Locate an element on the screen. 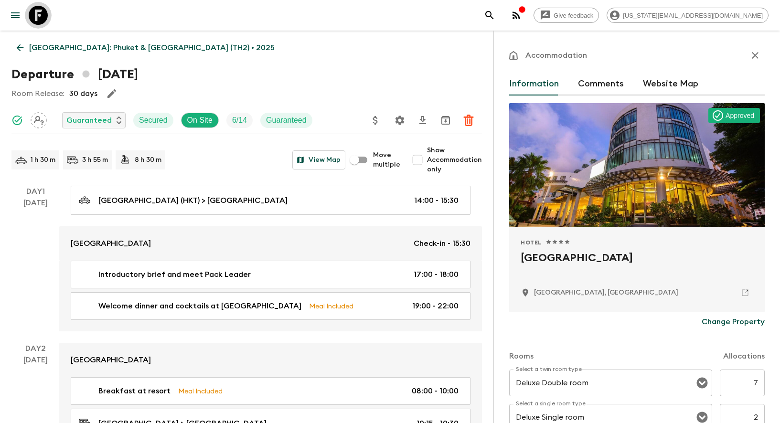 This screenshot has height=423, width=780. p: Day 2 is located at coordinates (35, 349).